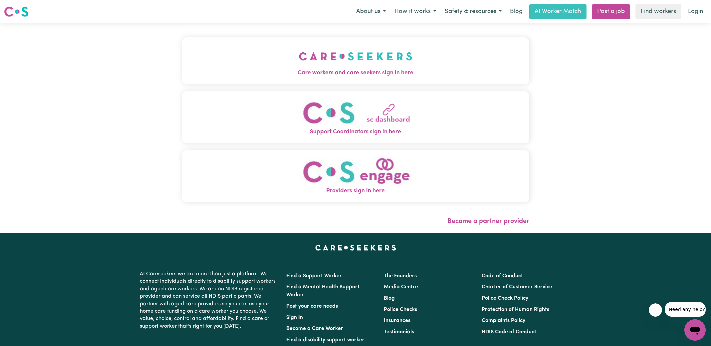  What do you see at coordinates (314, 276) in the screenshot?
I see `a: Find a Support Worker` at bounding box center [314, 276].